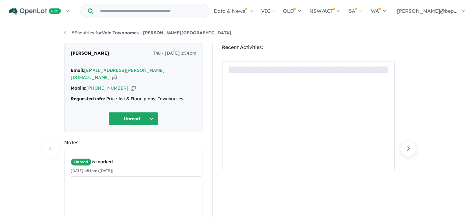 This screenshot has width=474, height=217. What do you see at coordinates (79, 88) in the screenshot?
I see `strong: Mobile:` at bounding box center [79, 88].